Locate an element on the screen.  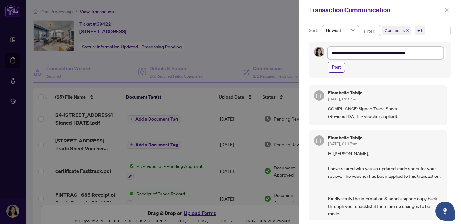
img: Profile Icon is located at coordinates (319, 52).